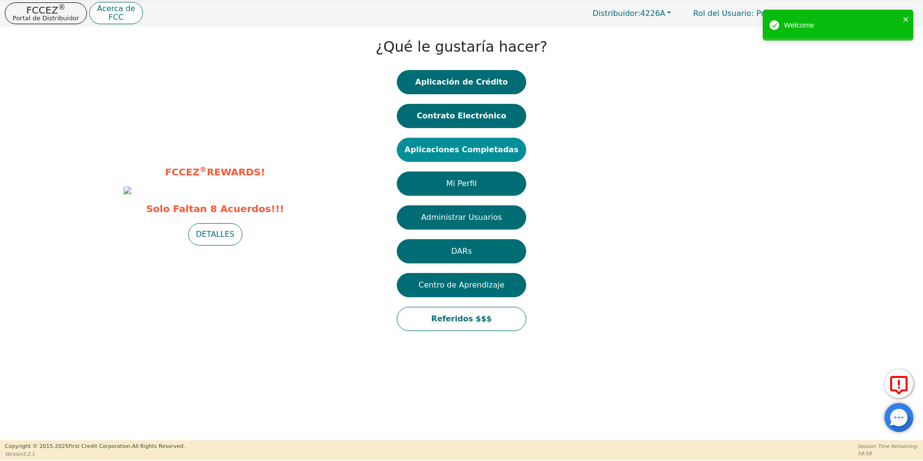  I want to click on button: Aplicación de Crédito, so click(462, 82).